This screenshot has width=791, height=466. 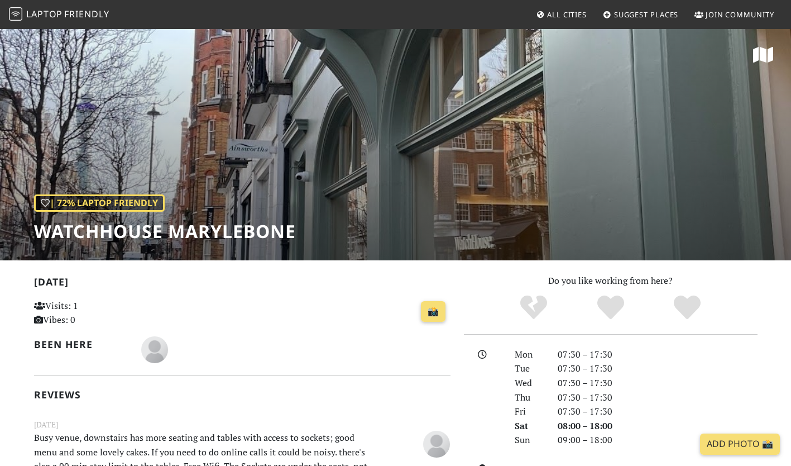 What do you see at coordinates (87, 14) in the screenshot?
I see `span: Friendly` at bounding box center [87, 14].